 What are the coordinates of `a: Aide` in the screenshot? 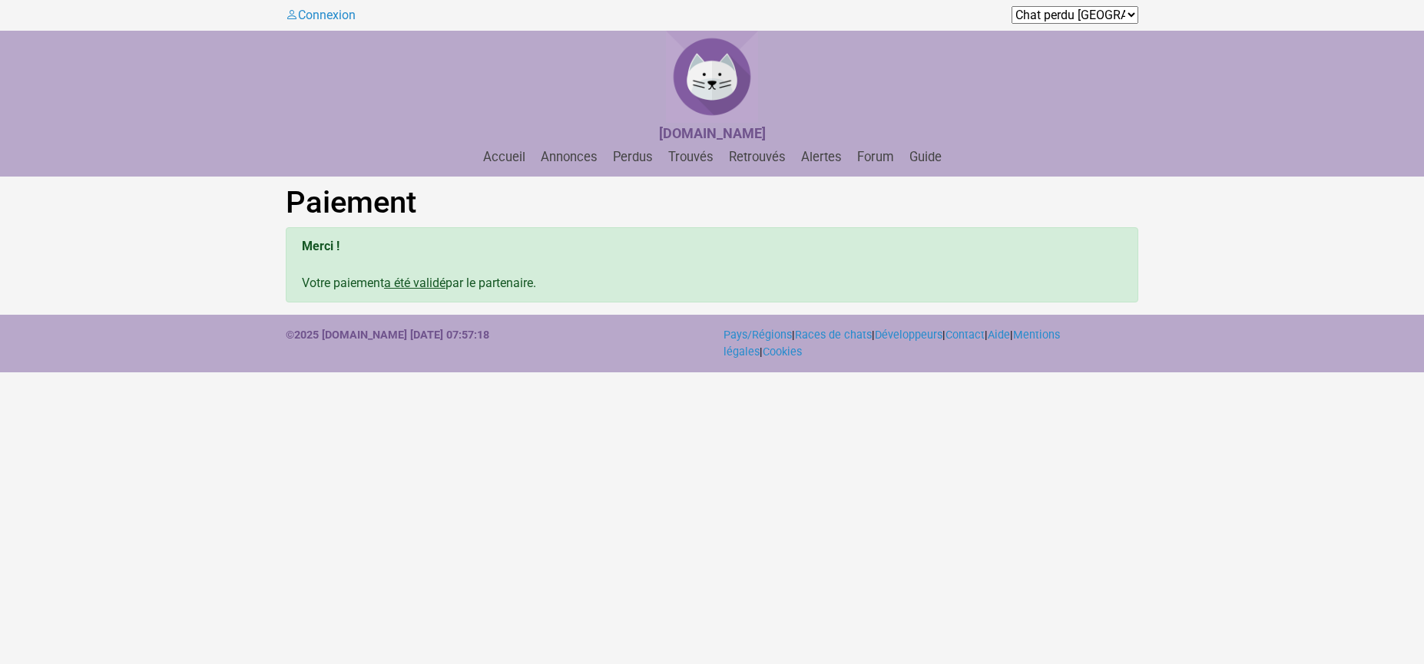 It's located at (999, 335).